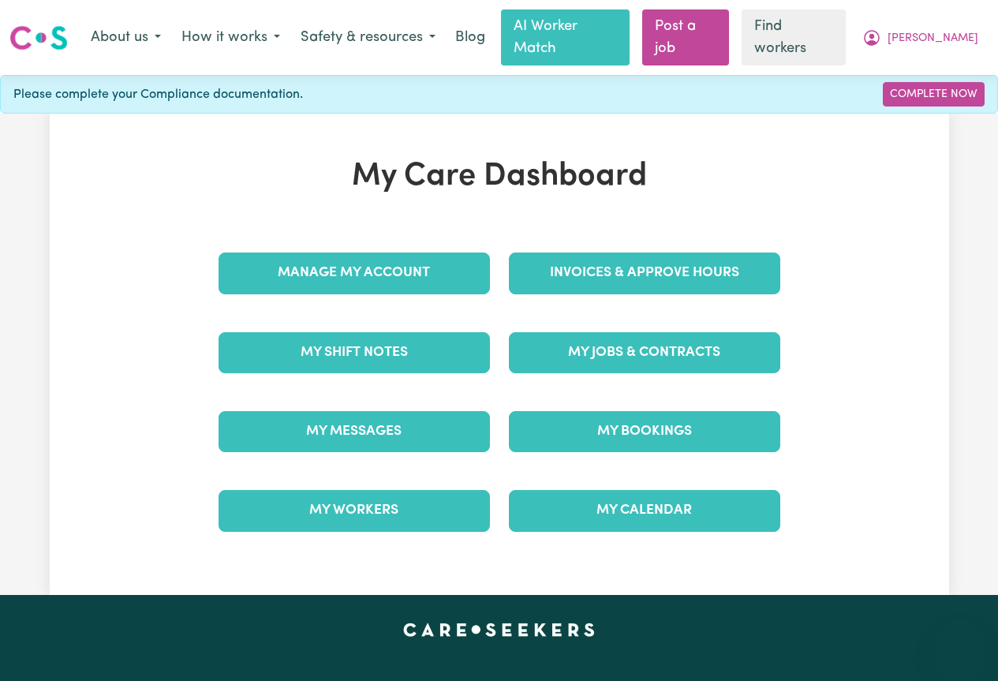  I want to click on button: How it works, so click(230, 38).